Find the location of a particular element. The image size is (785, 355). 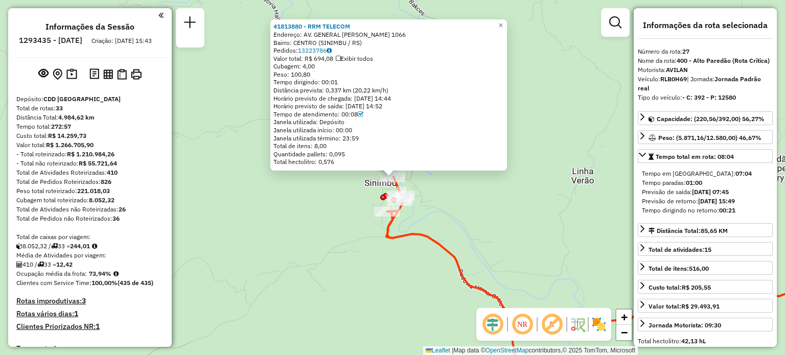

strong: 100,00% is located at coordinates (104, 283).